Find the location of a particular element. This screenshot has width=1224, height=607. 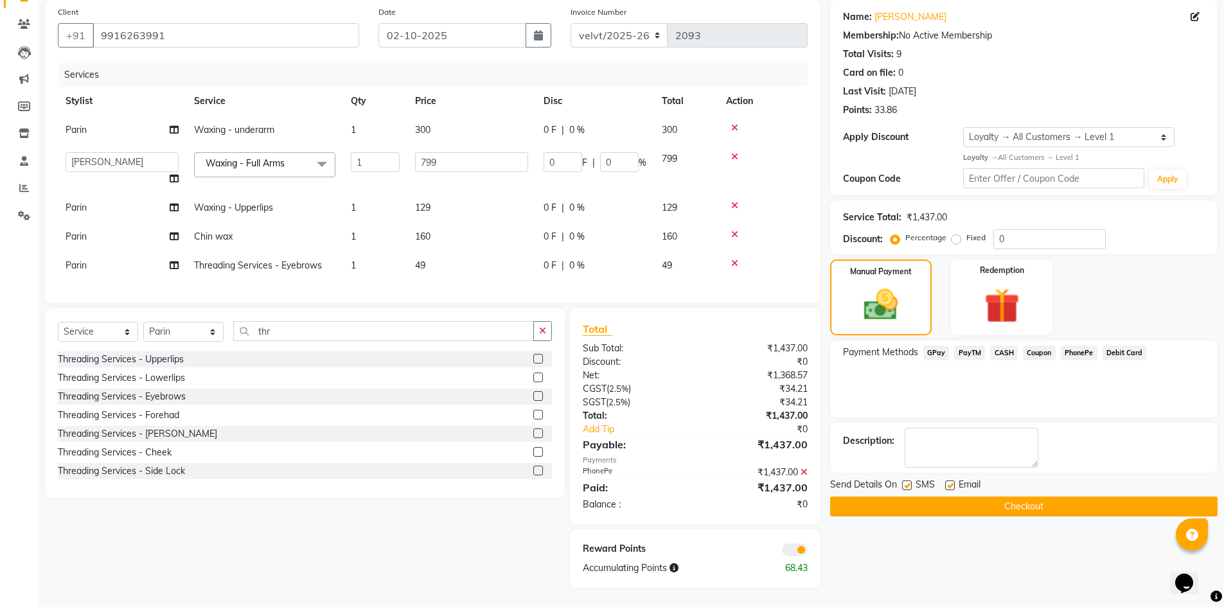

input: Search by Name/Mobile/Email/Code is located at coordinates (226, 35).